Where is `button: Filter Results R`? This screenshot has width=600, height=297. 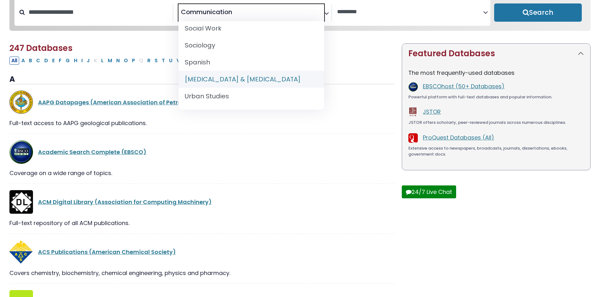
button: Filter Results R is located at coordinates (149, 61).